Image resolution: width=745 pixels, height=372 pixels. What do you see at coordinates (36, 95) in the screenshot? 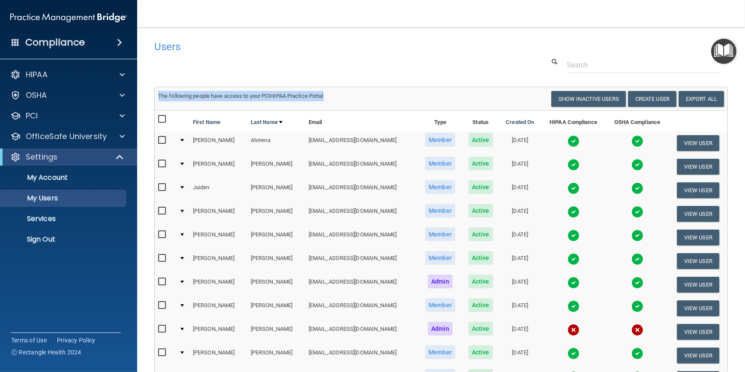
I see `p: OSHA` at bounding box center [36, 95].